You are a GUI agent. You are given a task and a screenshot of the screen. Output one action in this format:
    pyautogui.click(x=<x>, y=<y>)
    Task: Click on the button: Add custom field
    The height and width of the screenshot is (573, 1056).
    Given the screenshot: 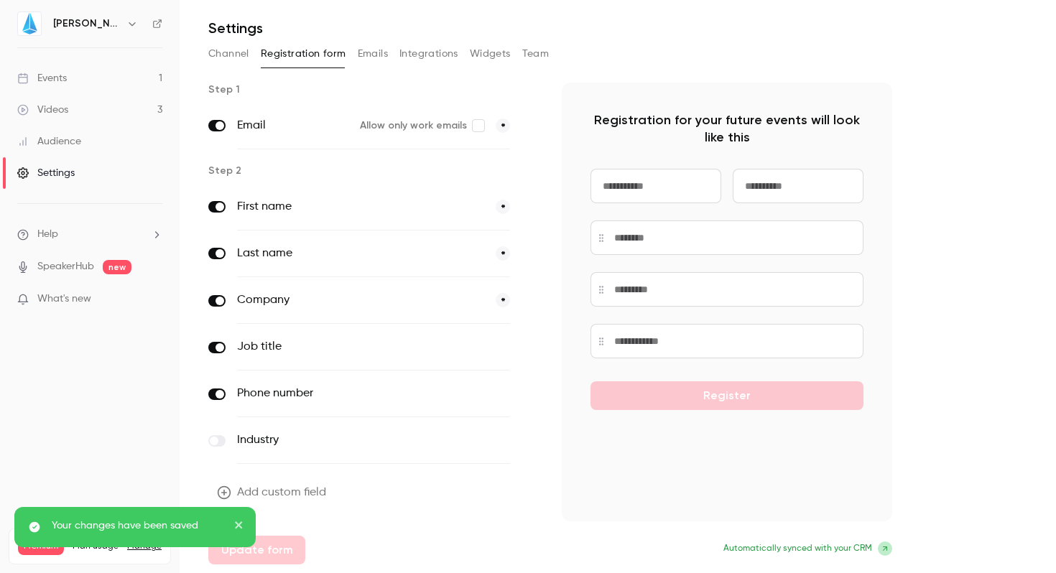 What is the action you would take?
    pyautogui.click(x=273, y=493)
    